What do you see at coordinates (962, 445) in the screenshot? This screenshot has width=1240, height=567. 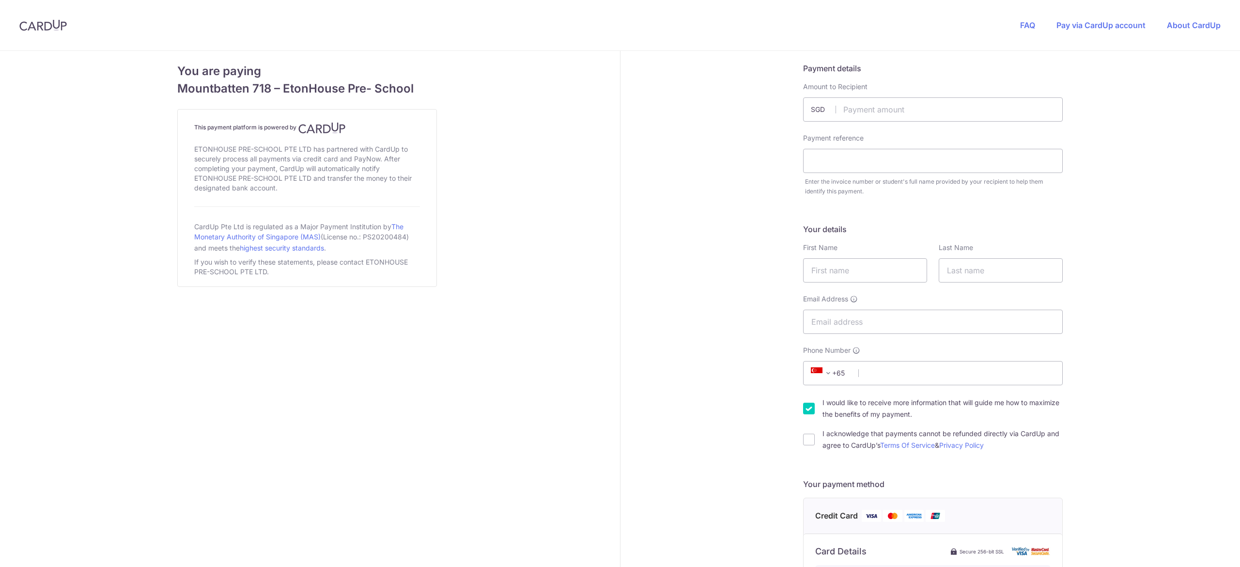 I see `a: Privacy Policy` at bounding box center [962, 445].